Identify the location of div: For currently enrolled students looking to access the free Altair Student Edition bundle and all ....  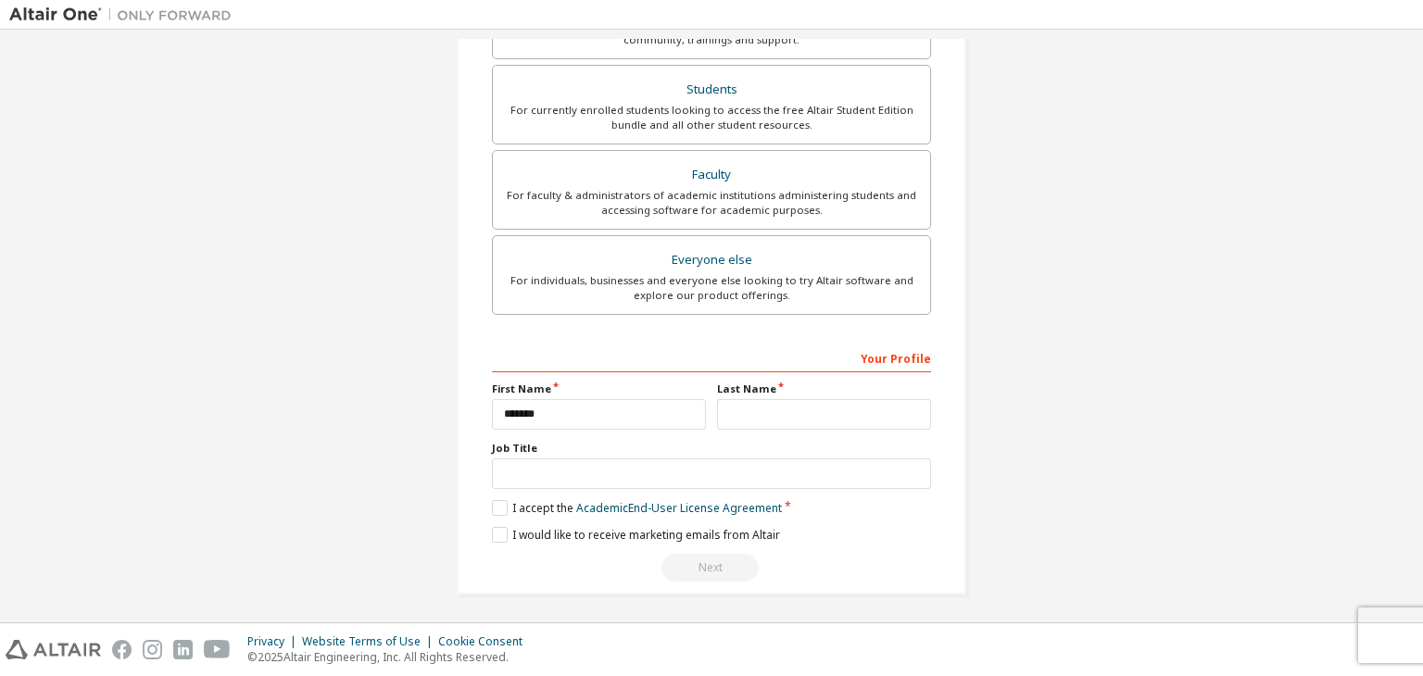
(711, 118).